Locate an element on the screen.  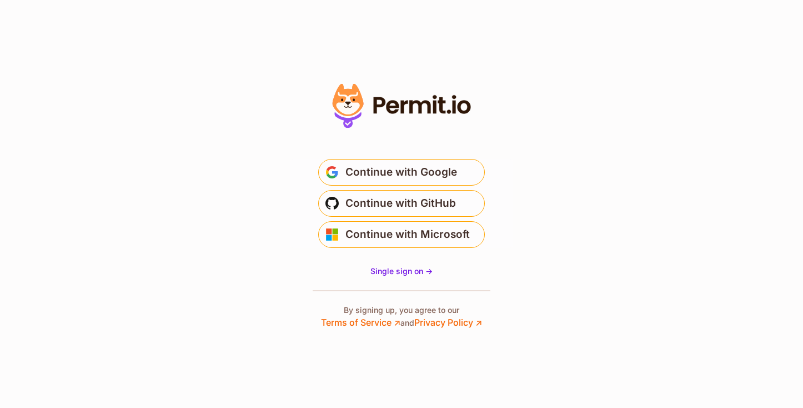
button: Continue with Google is located at coordinates (402, 172).